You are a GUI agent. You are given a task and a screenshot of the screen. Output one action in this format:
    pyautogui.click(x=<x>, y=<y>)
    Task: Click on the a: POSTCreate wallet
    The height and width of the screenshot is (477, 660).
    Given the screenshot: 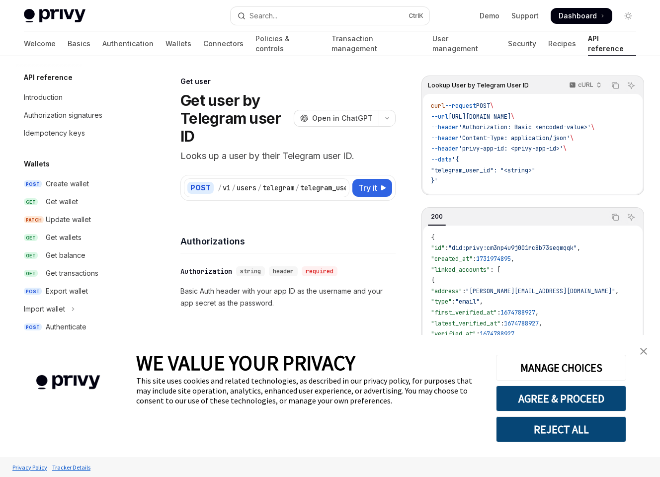 What is the action you would take?
    pyautogui.click(x=80, y=184)
    